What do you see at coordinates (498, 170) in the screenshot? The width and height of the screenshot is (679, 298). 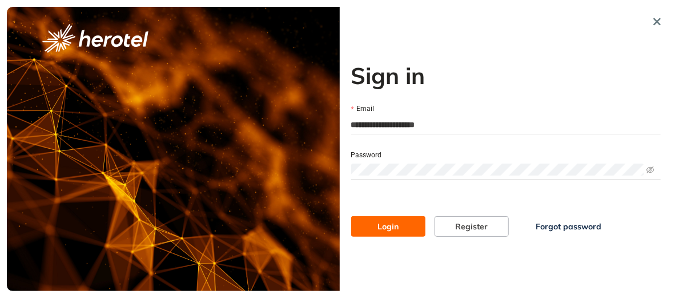 I see `input: Password` at bounding box center [498, 170].